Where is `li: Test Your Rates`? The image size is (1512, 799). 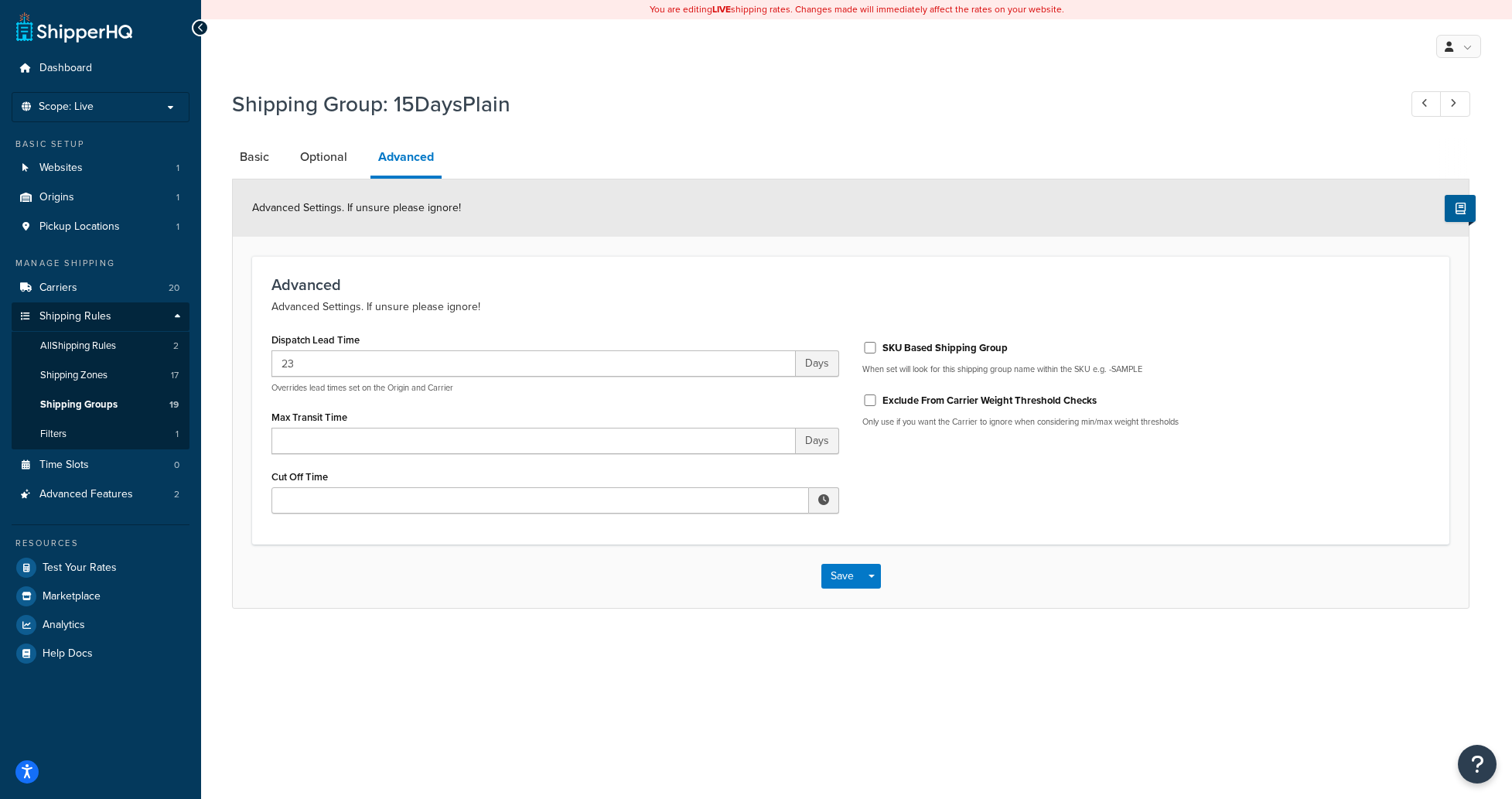
li: Test Your Rates is located at coordinates (100, 568).